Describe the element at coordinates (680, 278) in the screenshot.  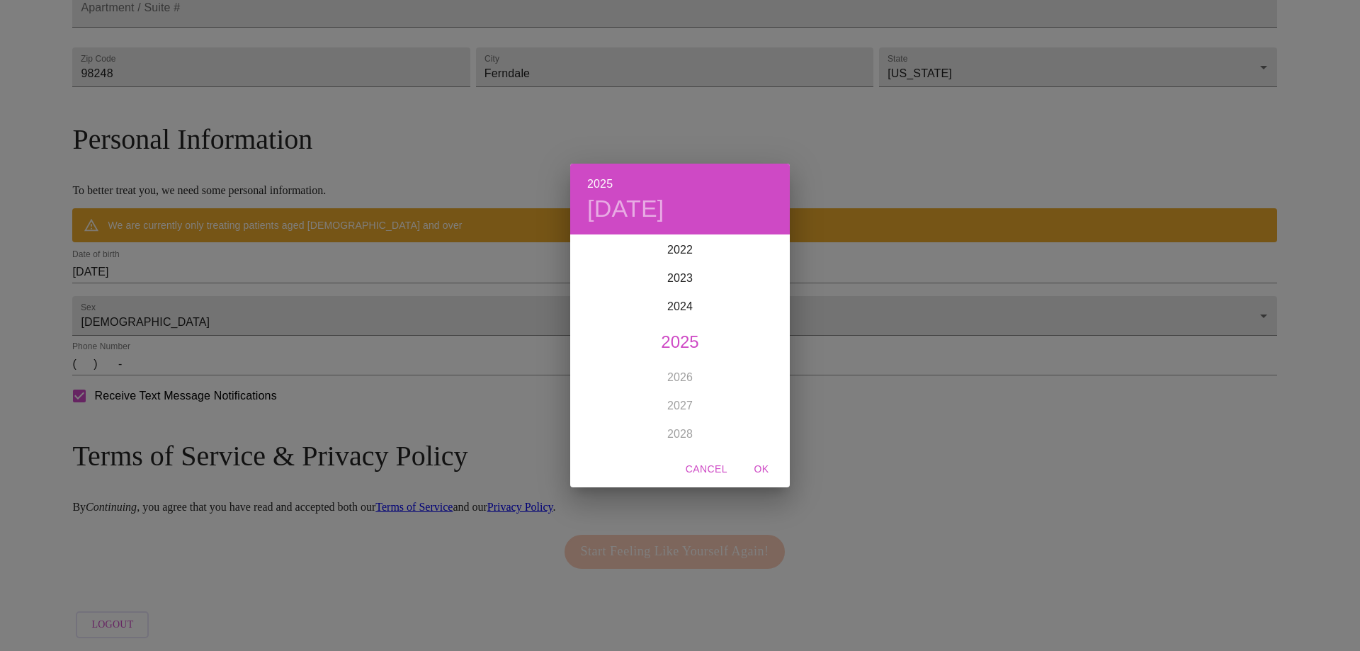
I see `div: 2023` at that location.